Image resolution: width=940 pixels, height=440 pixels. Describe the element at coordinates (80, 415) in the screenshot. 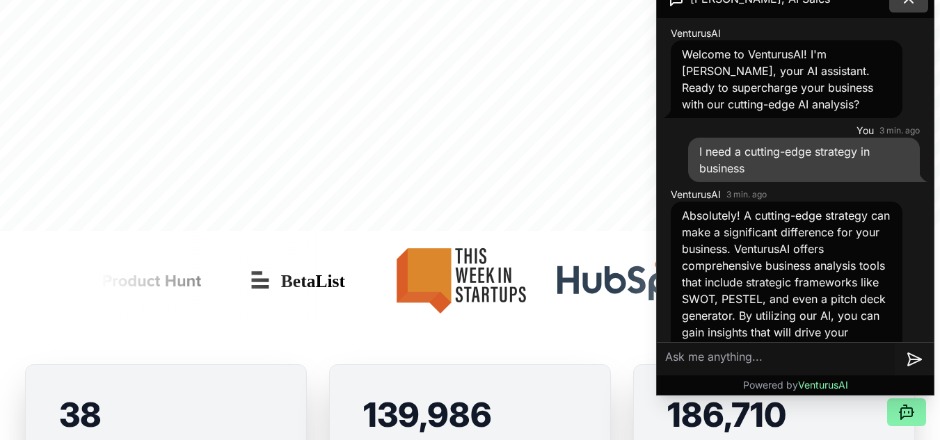

I see `span: 38` at that location.